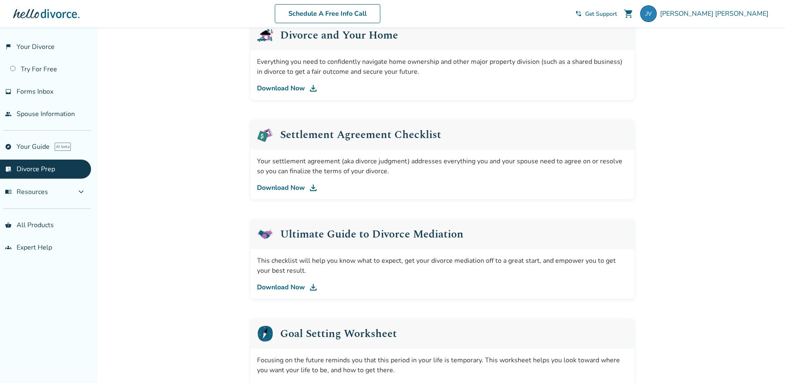  I want to click on span: explore, so click(8, 147).